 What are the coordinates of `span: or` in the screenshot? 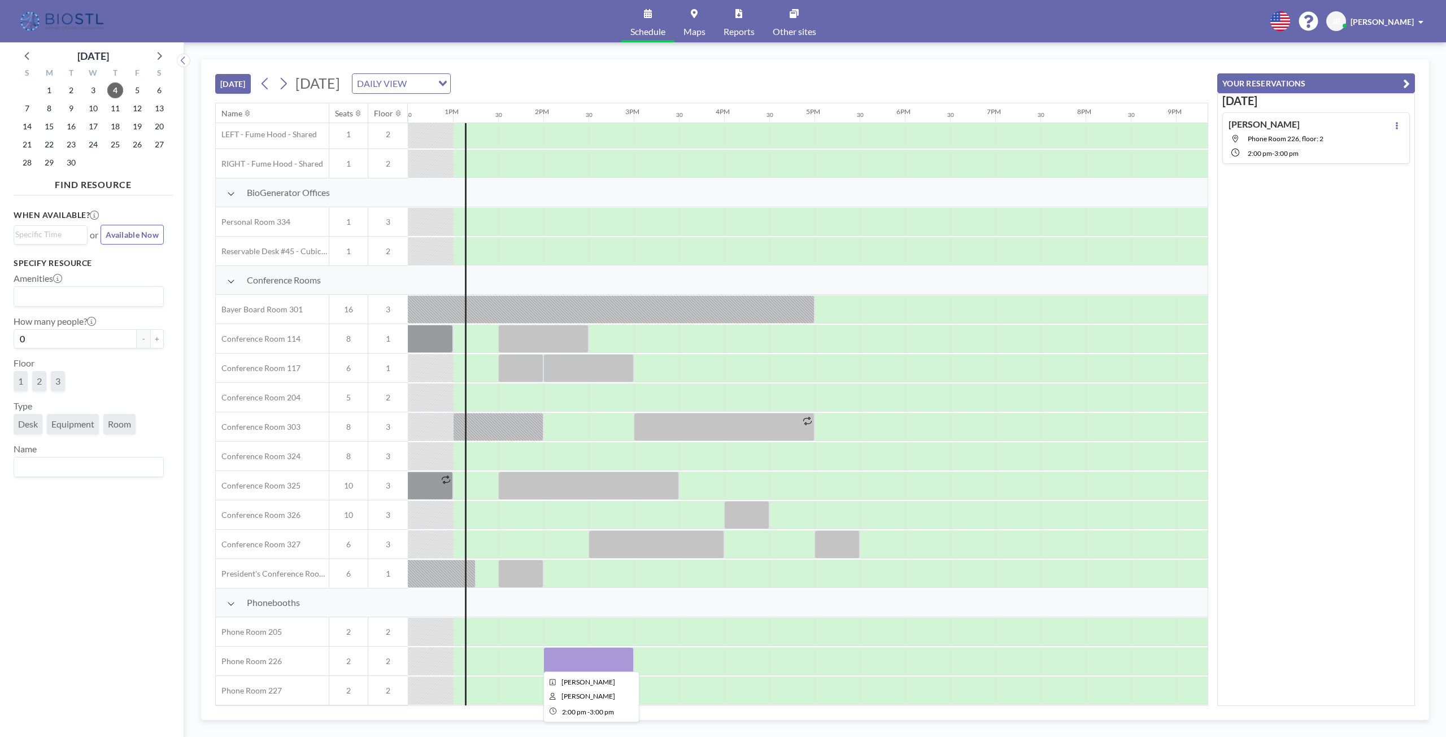 It's located at (94, 235).